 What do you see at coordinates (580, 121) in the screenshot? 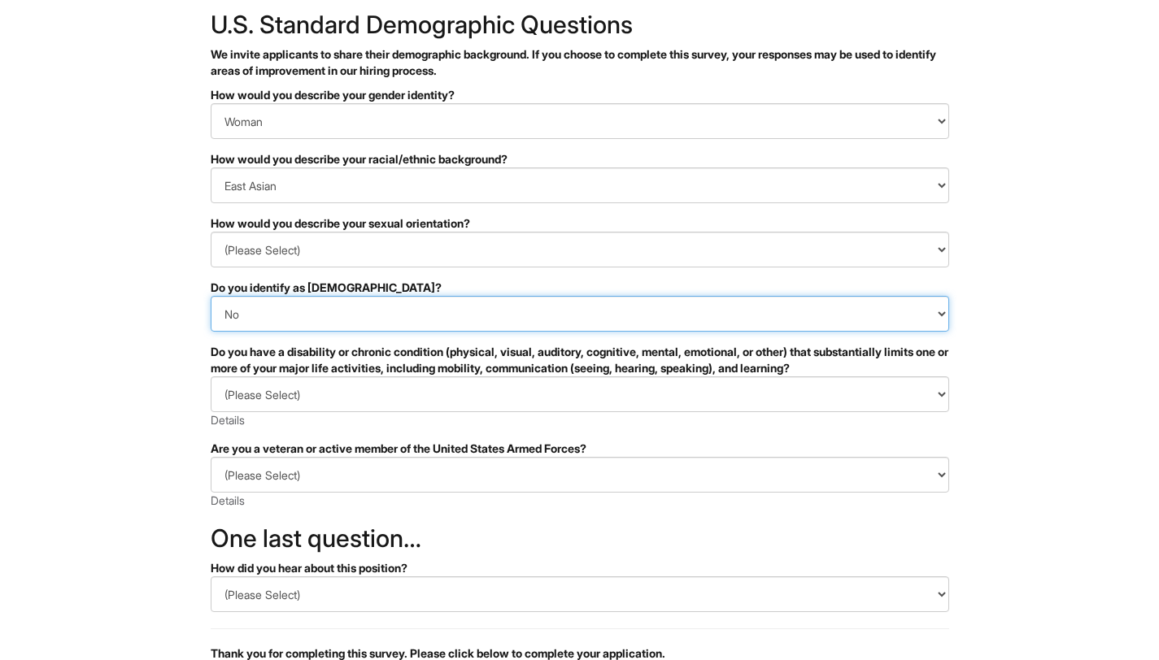
I see `select: How would you describe your gender identity?` at bounding box center [580, 121].